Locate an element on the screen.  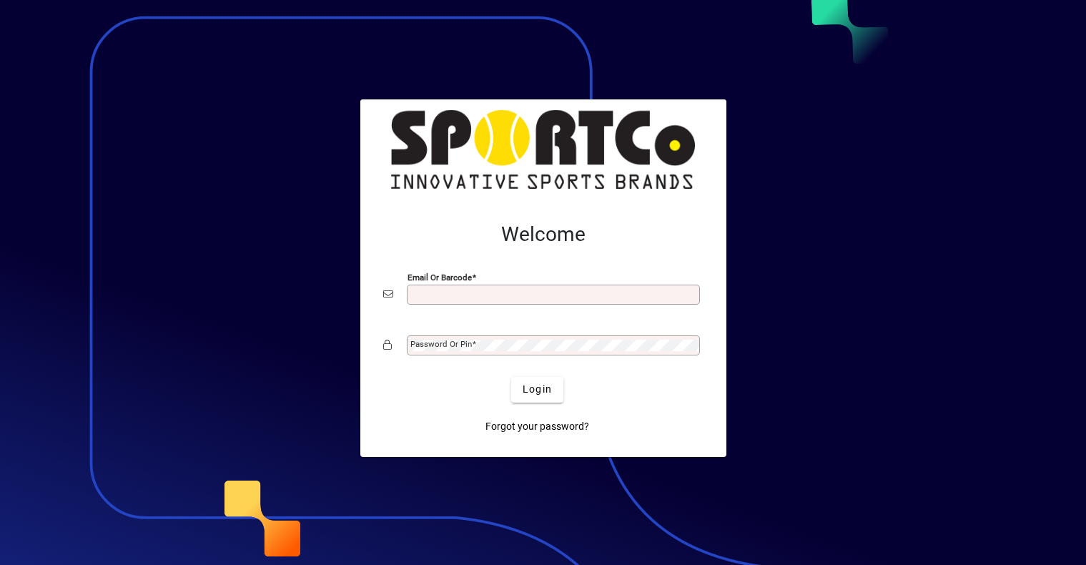
mat-label: Password or Pin is located at coordinates (441, 344).